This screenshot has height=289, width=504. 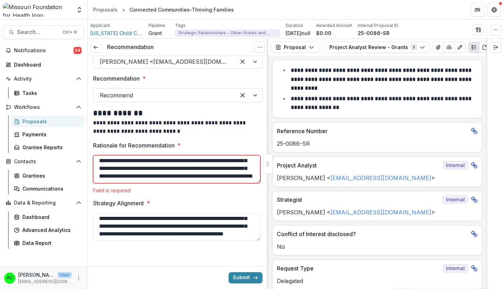 I want to click on p: Delegated, so click(x=377, y=281).